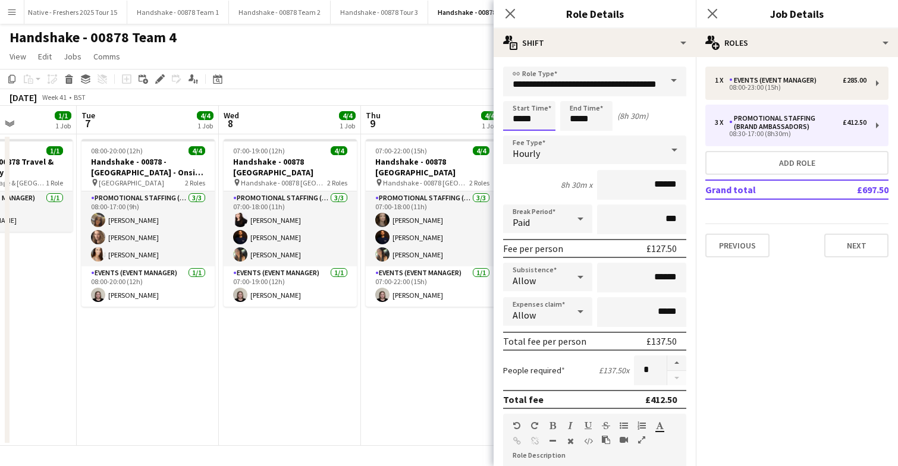 The width and height of the screenshot is (898, 466). Describe the element at coordinates (606, 440) in the screenshot. I see `button: Paste as plain text` at that location.